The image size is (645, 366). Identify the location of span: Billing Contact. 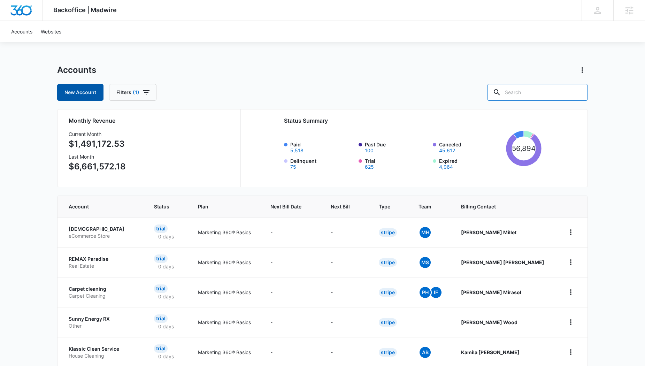
(504, 206).